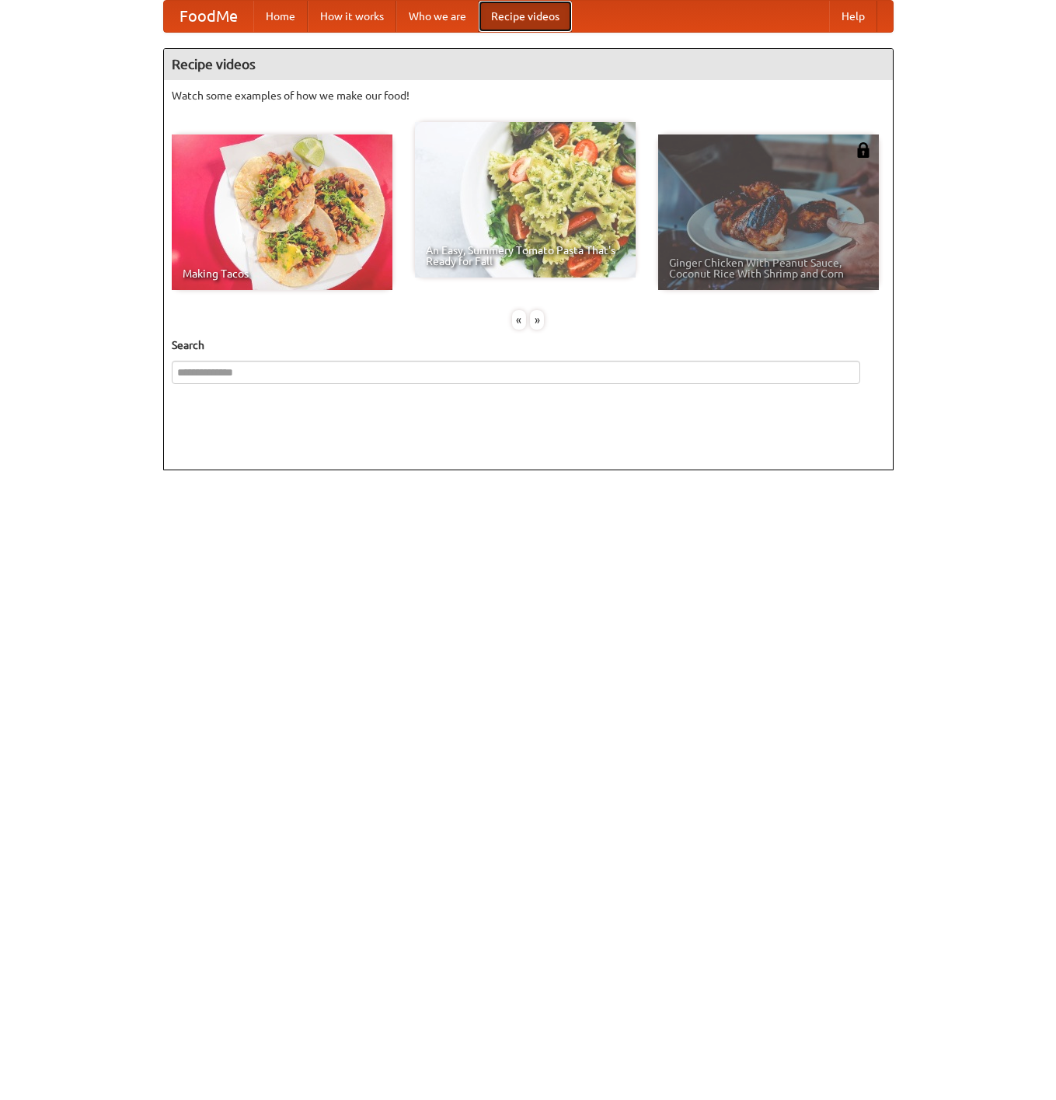 The height and width of the screenshot is (1100, 1056). I want to click on p: Watch some examples of how we make our food!, so click(528, 96).